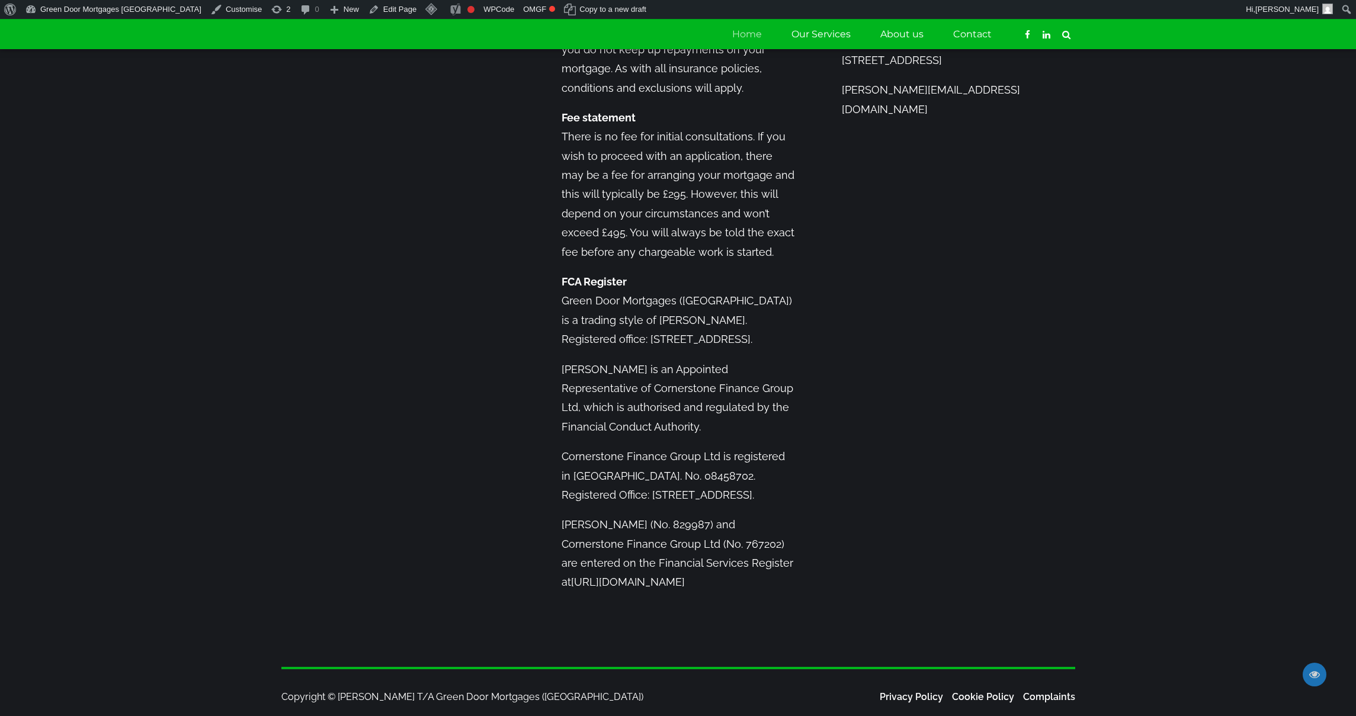 Image resolution: width=1356 pixels, height=716 pixels. I want to click on div: Focus keyphrase not set, so click(471, 9).